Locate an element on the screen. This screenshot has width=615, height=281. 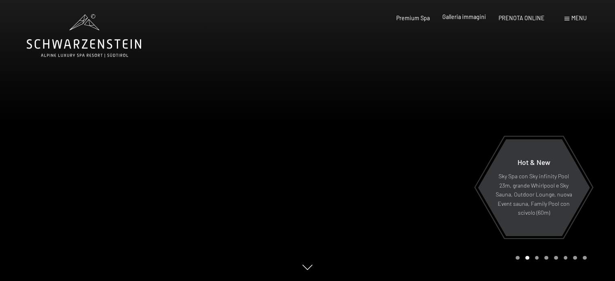
a: Premium Spa is located at coordinates (413, 18).